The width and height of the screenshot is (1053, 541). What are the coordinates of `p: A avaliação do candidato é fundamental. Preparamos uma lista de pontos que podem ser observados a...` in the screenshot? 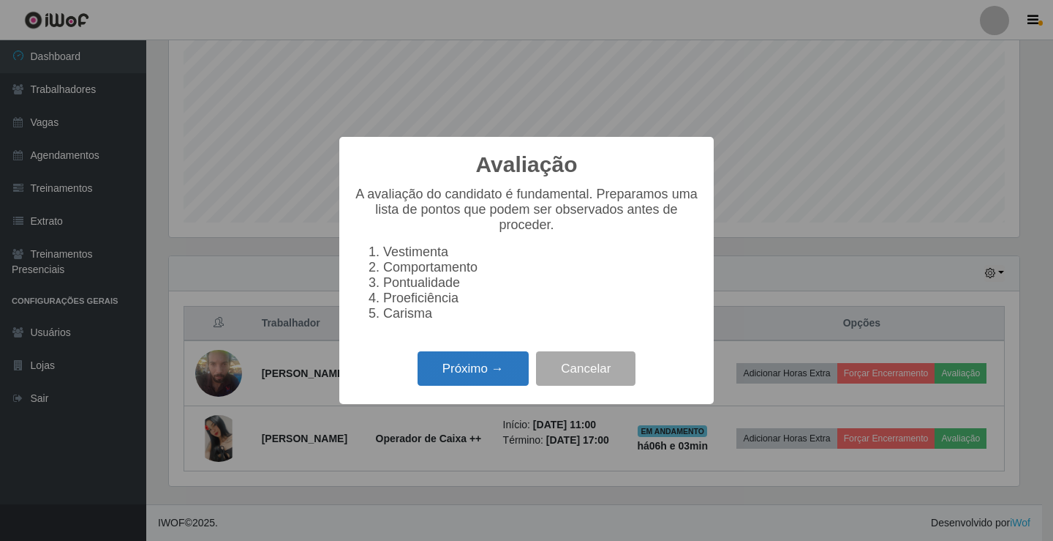 It's located at (527, 209).